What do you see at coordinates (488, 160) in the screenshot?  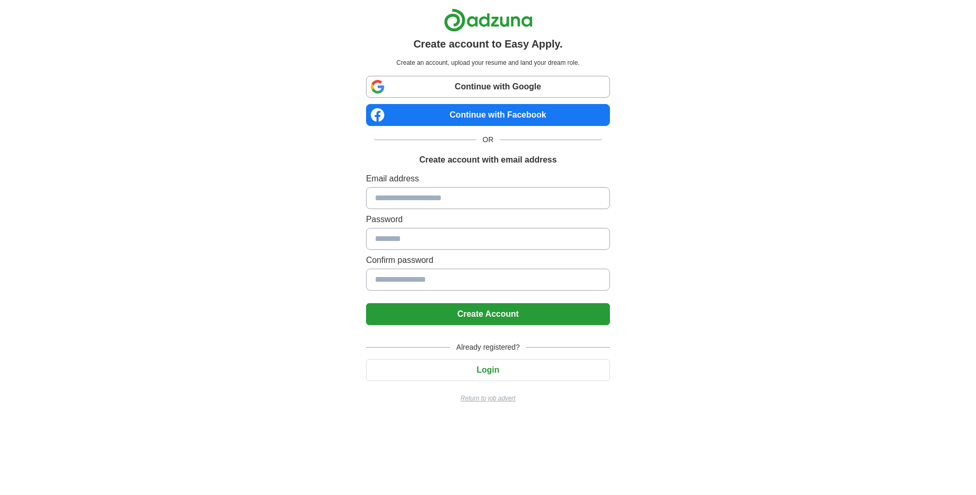 I see `h1: Create account with email address` at bounding box center [488, 160].